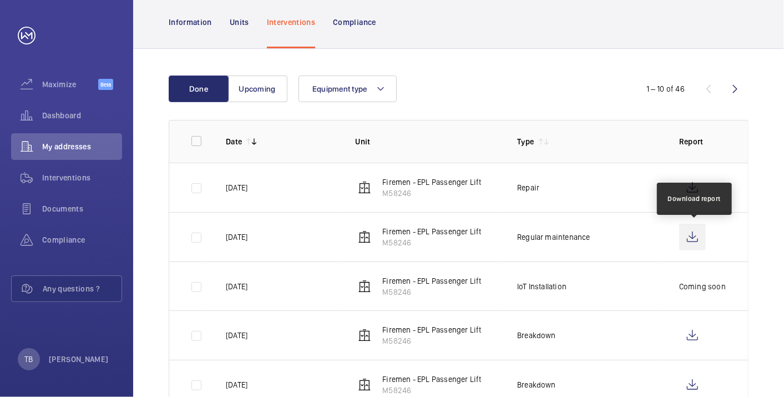  Describe the element at coordinates (702, 286) in the screenshot. I see `p: Coming soon` at that location.